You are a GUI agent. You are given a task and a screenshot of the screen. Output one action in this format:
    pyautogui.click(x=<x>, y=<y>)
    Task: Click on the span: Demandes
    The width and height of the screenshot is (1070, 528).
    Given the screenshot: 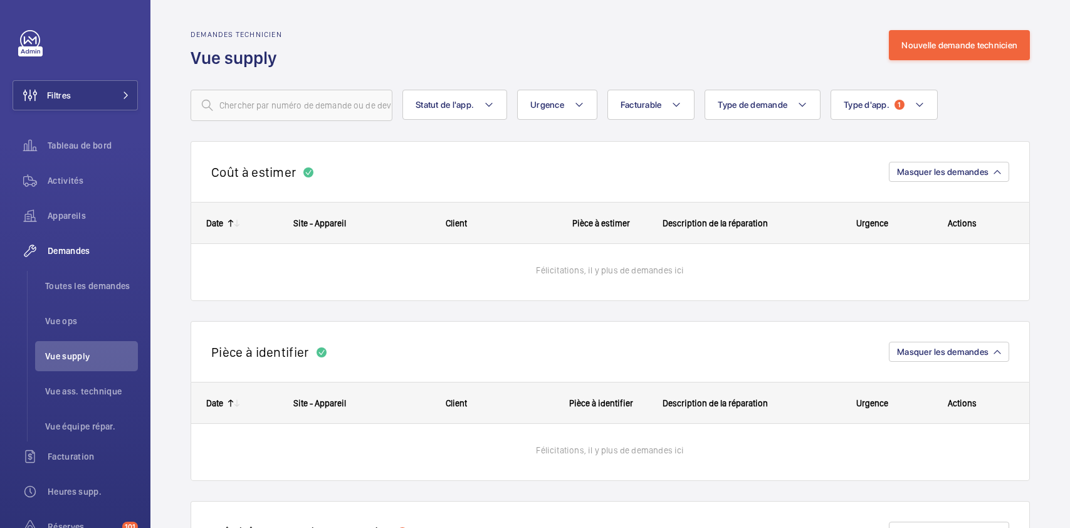 What is the action you would take?
    pyautogui.click(x=93, y=251)
    